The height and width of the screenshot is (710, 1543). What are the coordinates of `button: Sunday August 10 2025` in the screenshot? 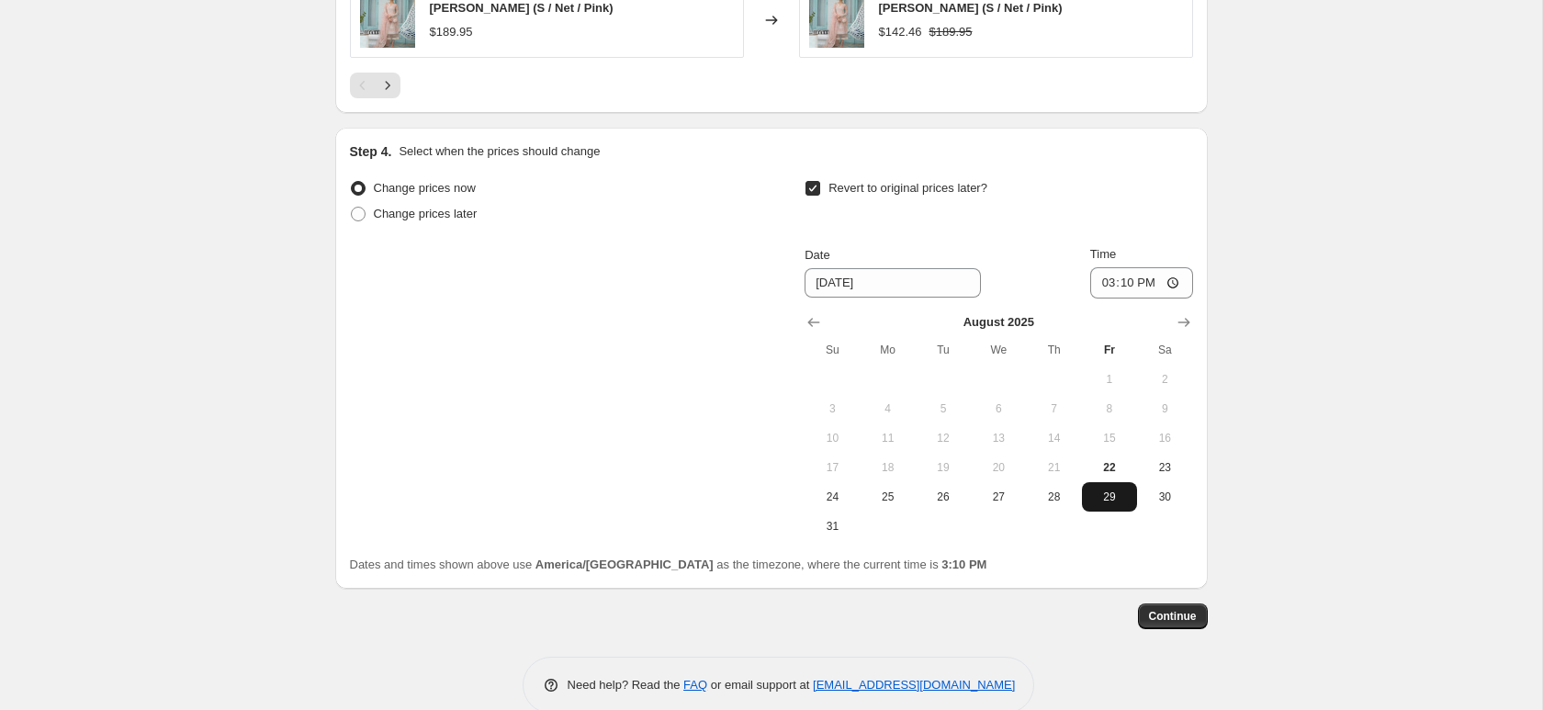 It's located at (832, 438).